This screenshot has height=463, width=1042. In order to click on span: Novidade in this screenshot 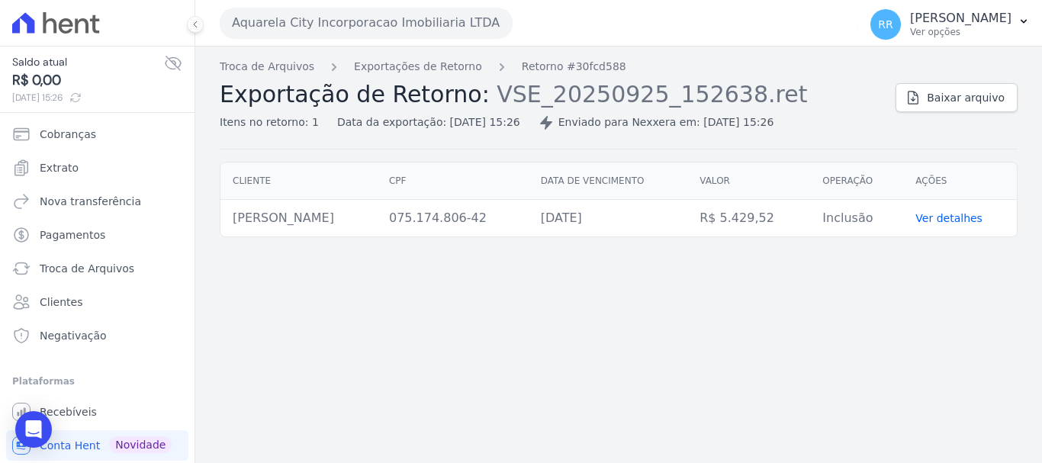, I will do `click(140, 445)`.